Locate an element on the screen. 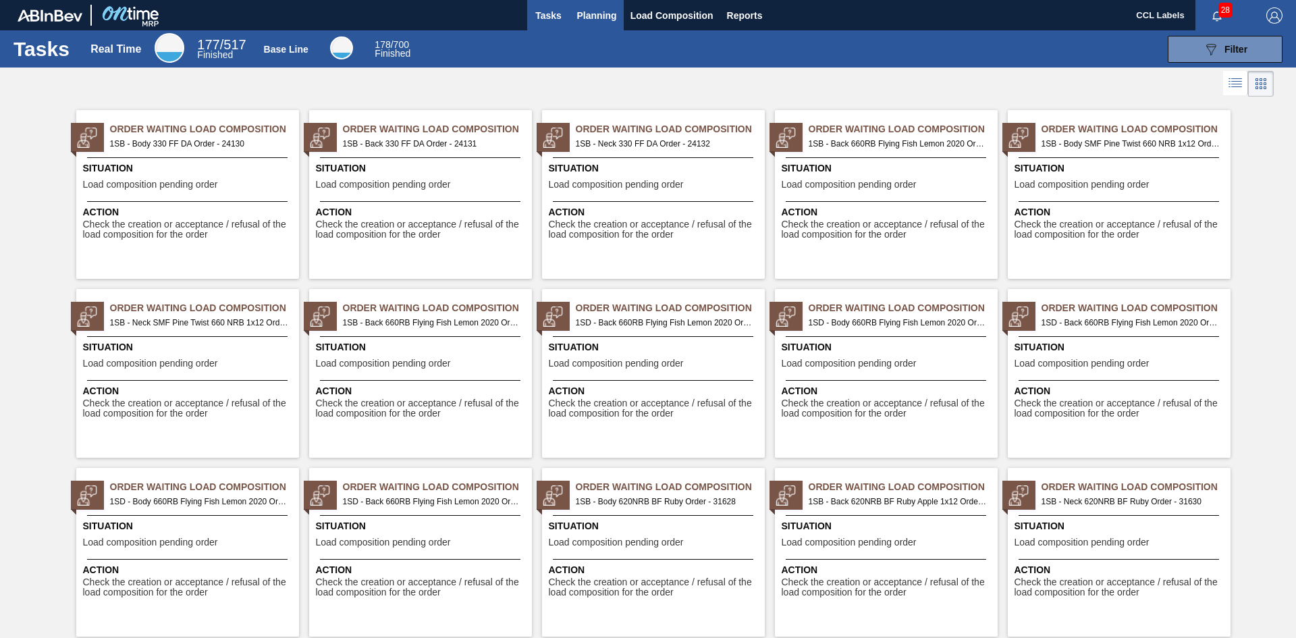 This screenshot has height=638, width=1296. span: Tasks is located at coordinates (549, 16).